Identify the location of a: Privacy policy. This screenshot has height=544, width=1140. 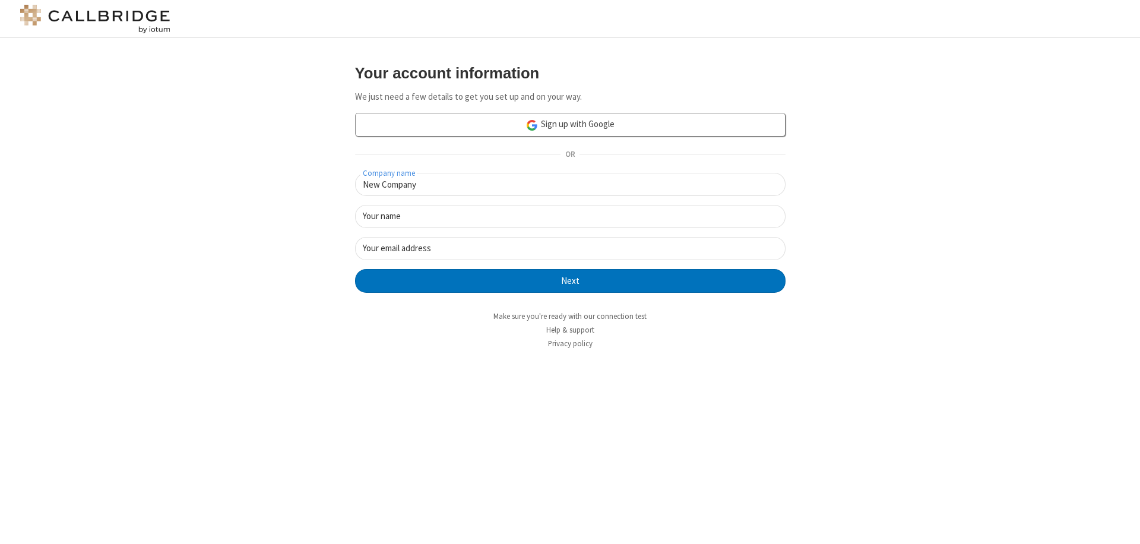
(570, 343).